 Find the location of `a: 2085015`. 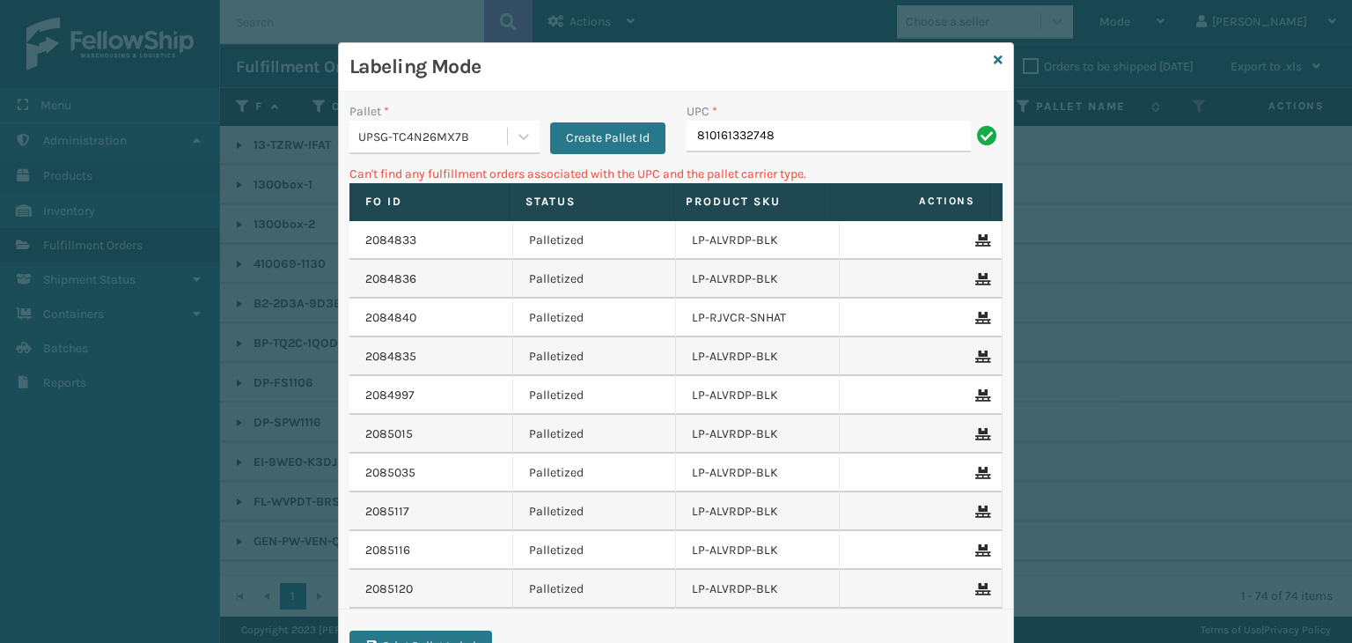

a: 2085015 is located at coordinates (389, 434).